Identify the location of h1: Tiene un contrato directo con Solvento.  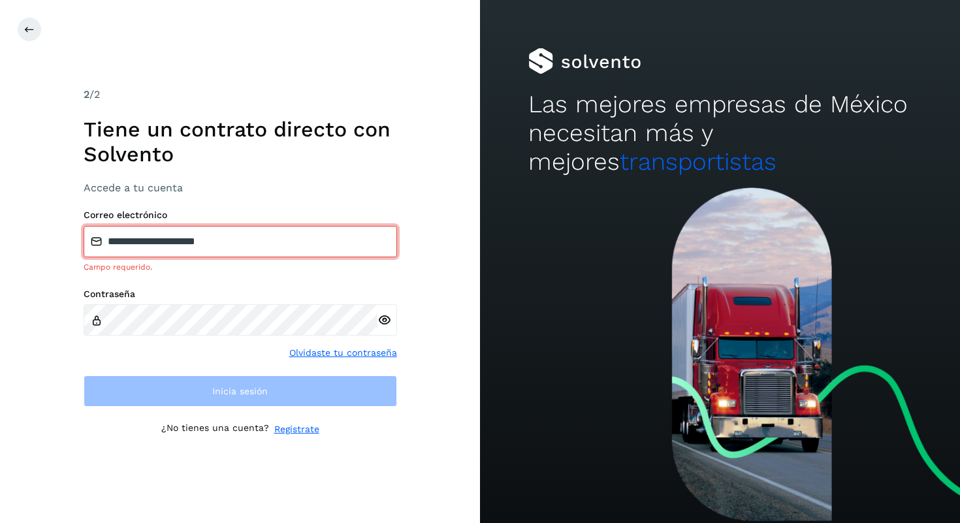
(240, 142).